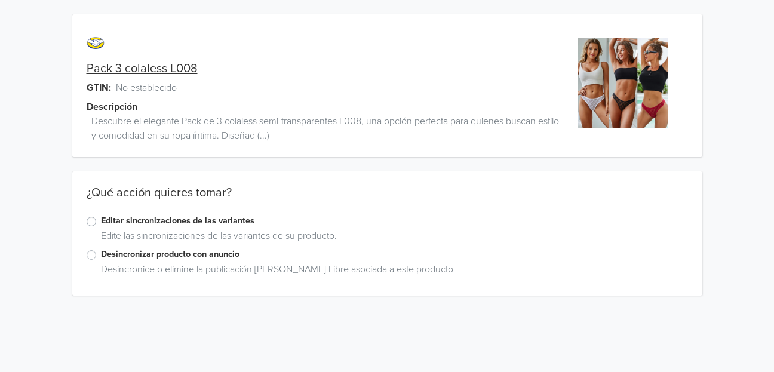 This screenshot has height=372, width=774. What do you see at coordinates (394, 255) in the screenshot?
I see `label: Desincronizar producto con anuncio` at bounding box center [394, 255].